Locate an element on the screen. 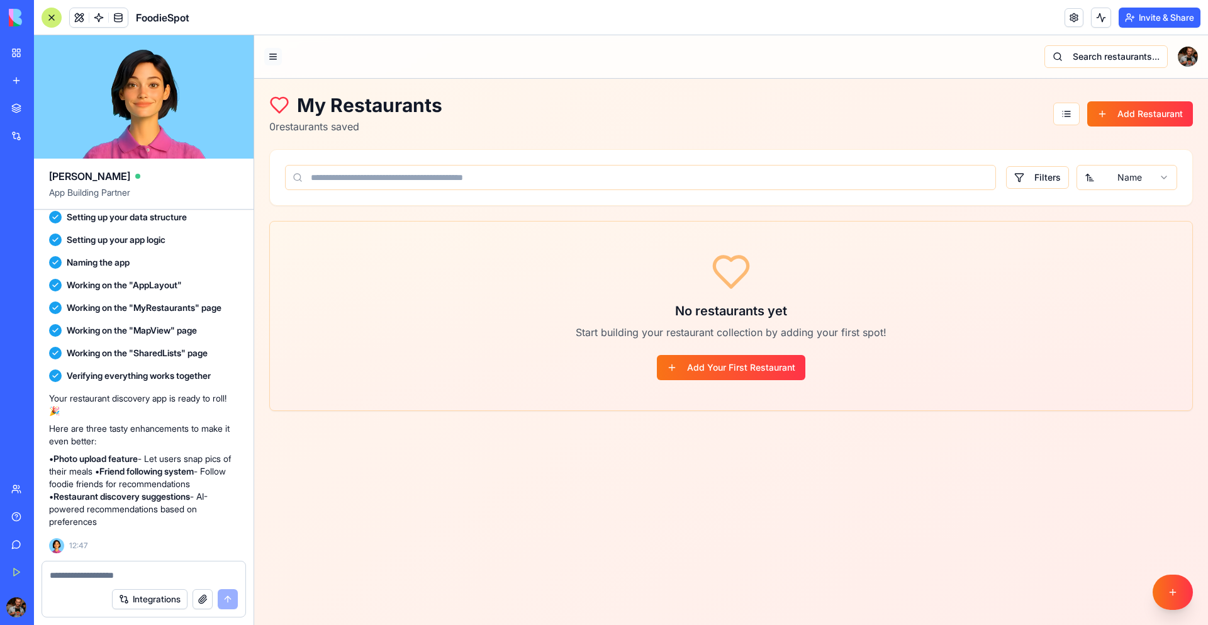 The image size is (1208, 625). button: Add Restaurant is located at coordinates (886, 79).